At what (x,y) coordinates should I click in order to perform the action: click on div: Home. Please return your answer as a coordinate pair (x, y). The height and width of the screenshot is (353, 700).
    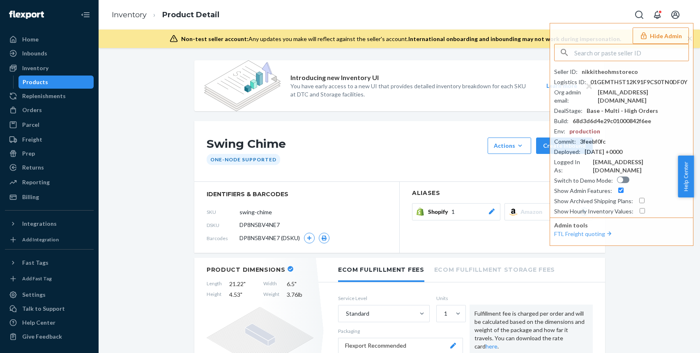
    Looking at the image, I should click on (30, 39).